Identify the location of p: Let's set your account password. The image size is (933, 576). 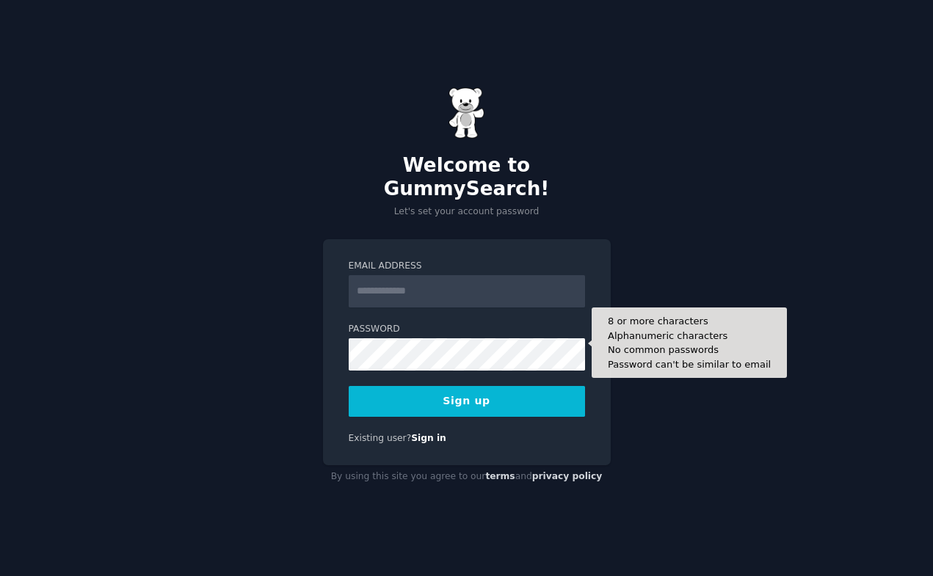
(467, 212).